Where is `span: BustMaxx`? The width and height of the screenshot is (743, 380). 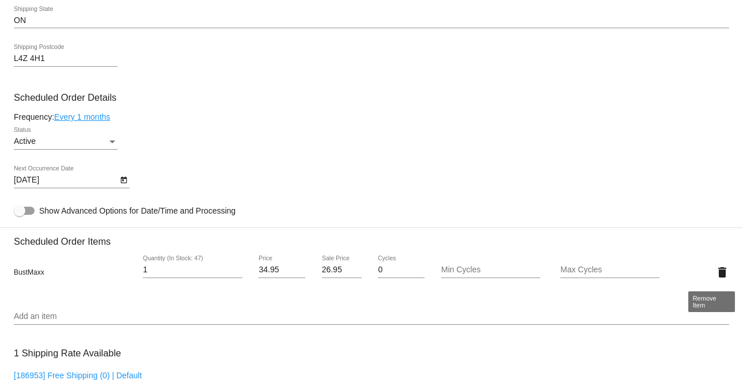
span: BustMaxx is located at coordinates (29, 272).